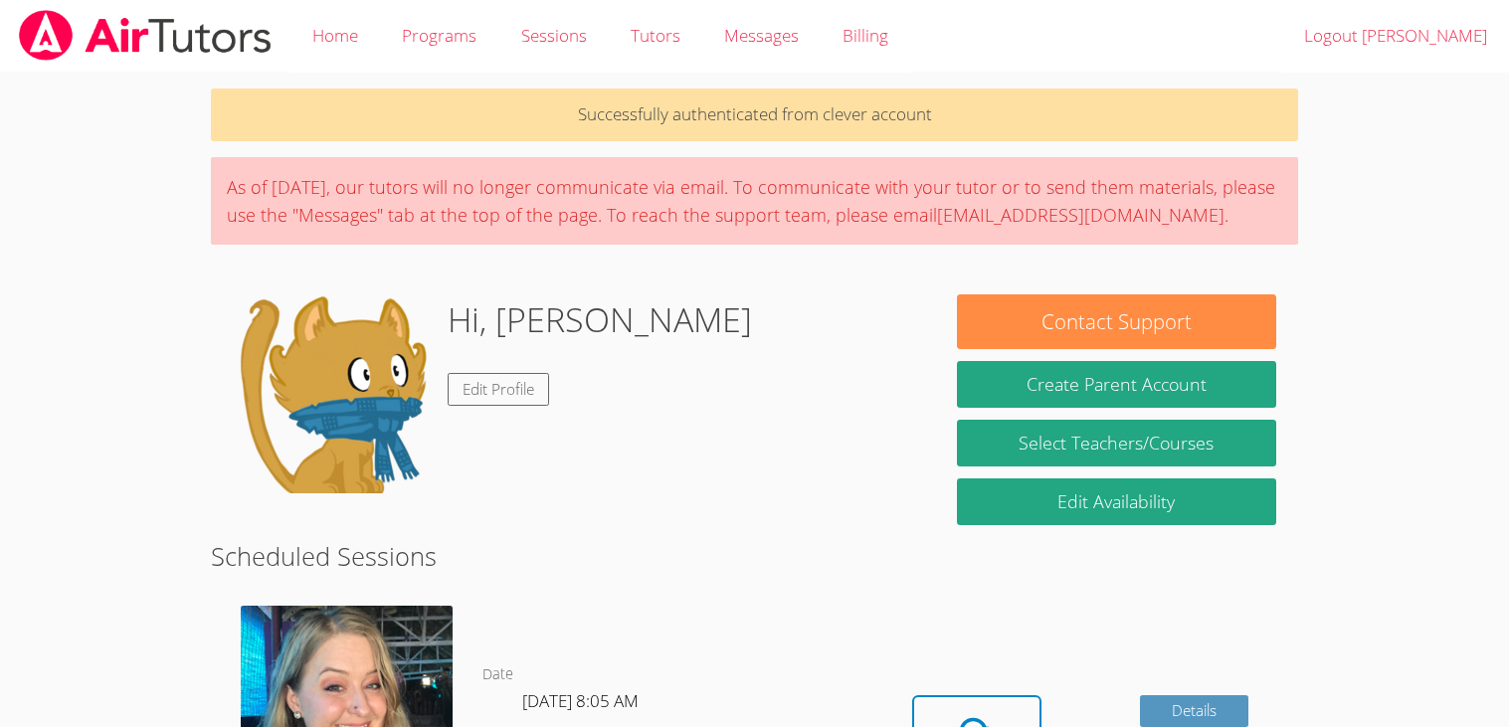 This screenshot has height=727, width=1509. Describe the element at coordinates (1116, 443) in the screenshot. I see `a: Select Teachers/Courses` at that location.